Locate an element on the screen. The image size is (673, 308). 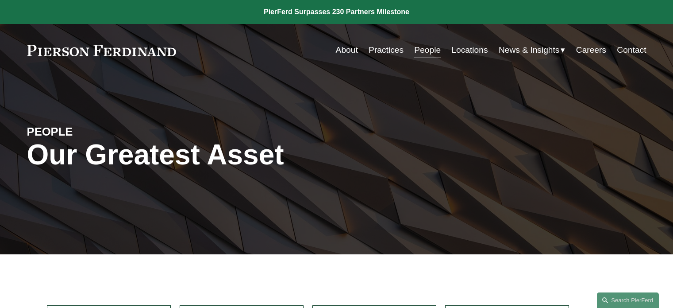
a: About is located at coordinates (347, 50).